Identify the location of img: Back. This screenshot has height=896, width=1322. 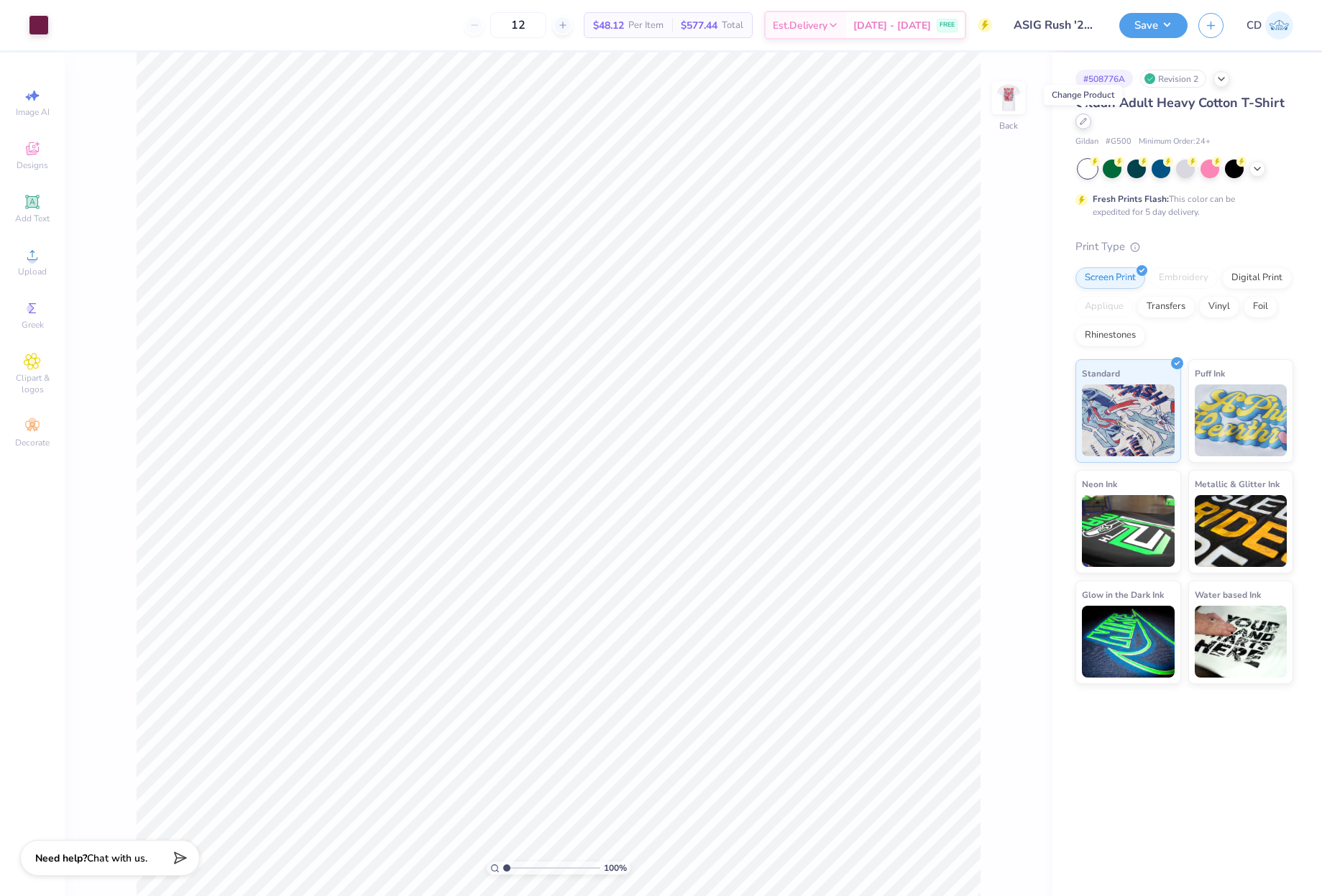
(1008, 98).